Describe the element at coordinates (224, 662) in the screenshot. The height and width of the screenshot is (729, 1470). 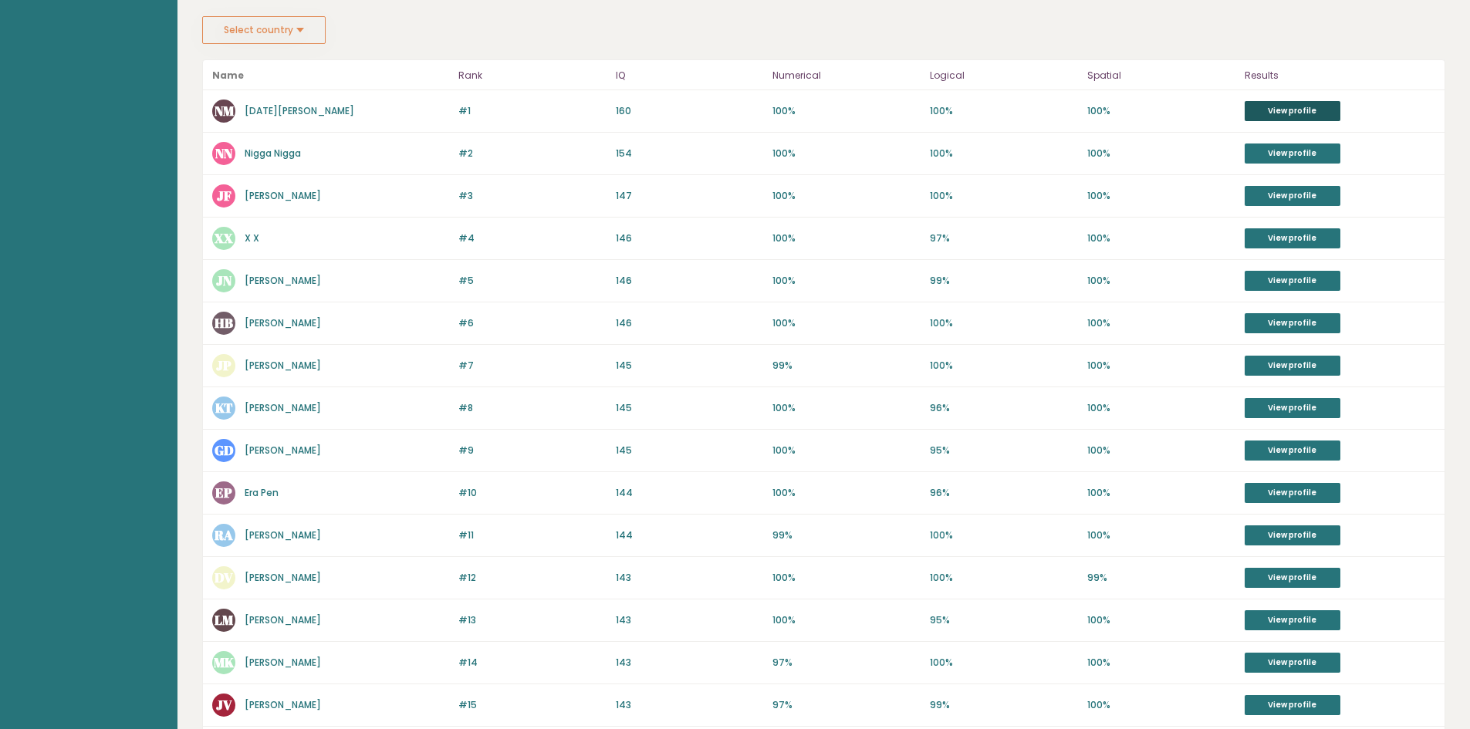
I see `text: MK` at that location.